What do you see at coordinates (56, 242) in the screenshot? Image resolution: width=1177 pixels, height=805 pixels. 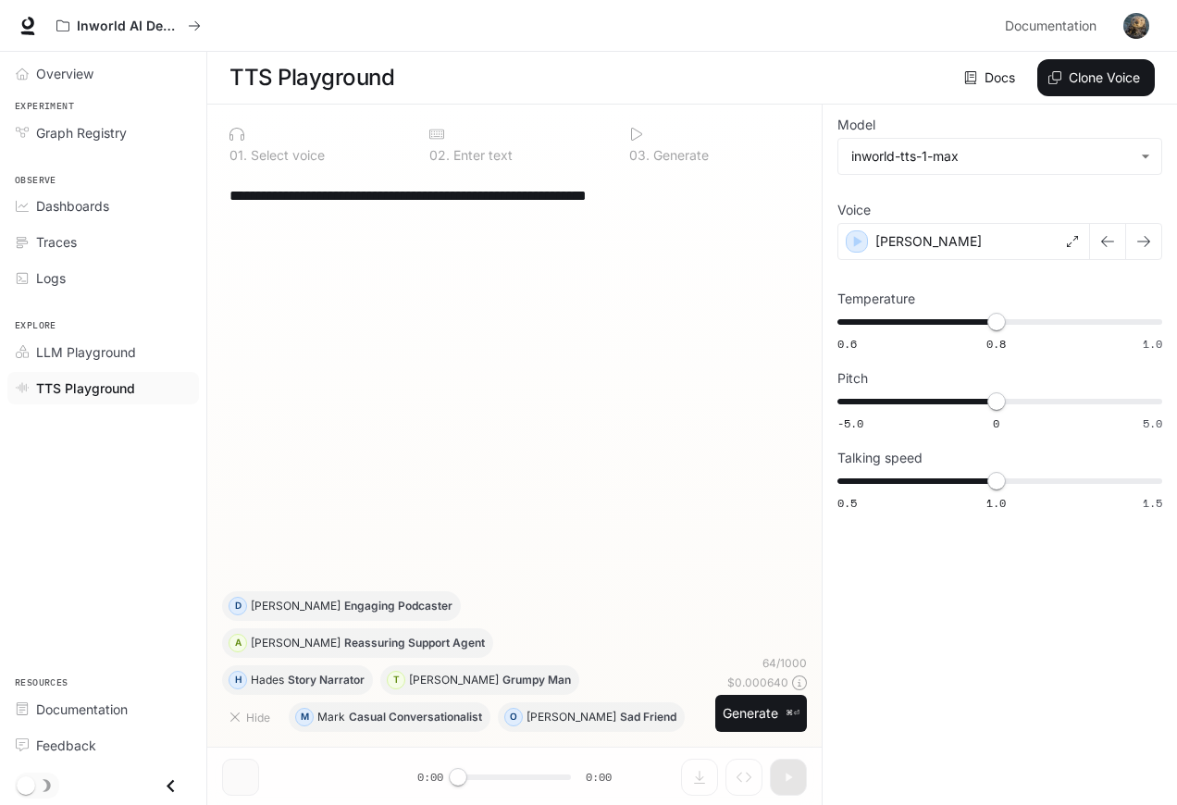 I see `span: Traces` at bounding box center [56, 242].